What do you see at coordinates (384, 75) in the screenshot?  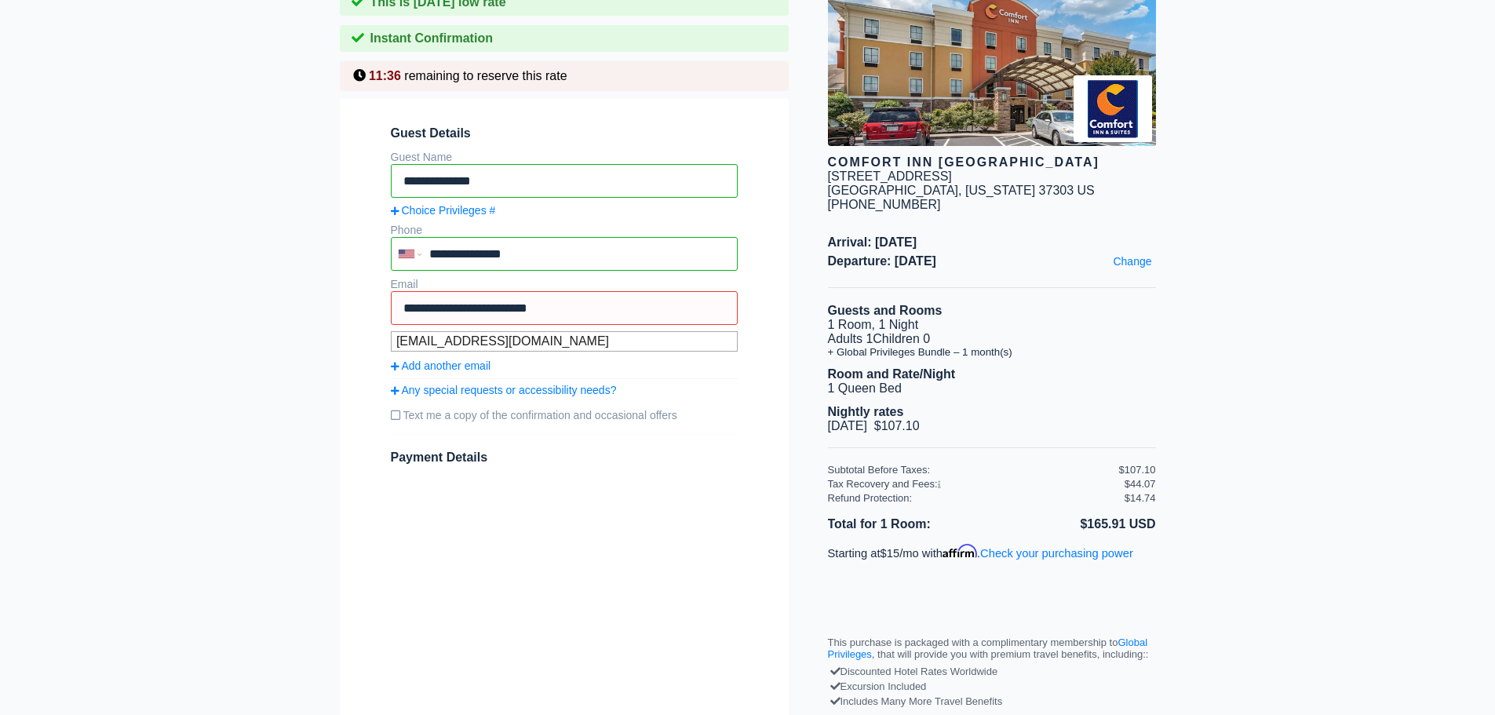 I see `span: 11:36` at bounding box center [384, 75].